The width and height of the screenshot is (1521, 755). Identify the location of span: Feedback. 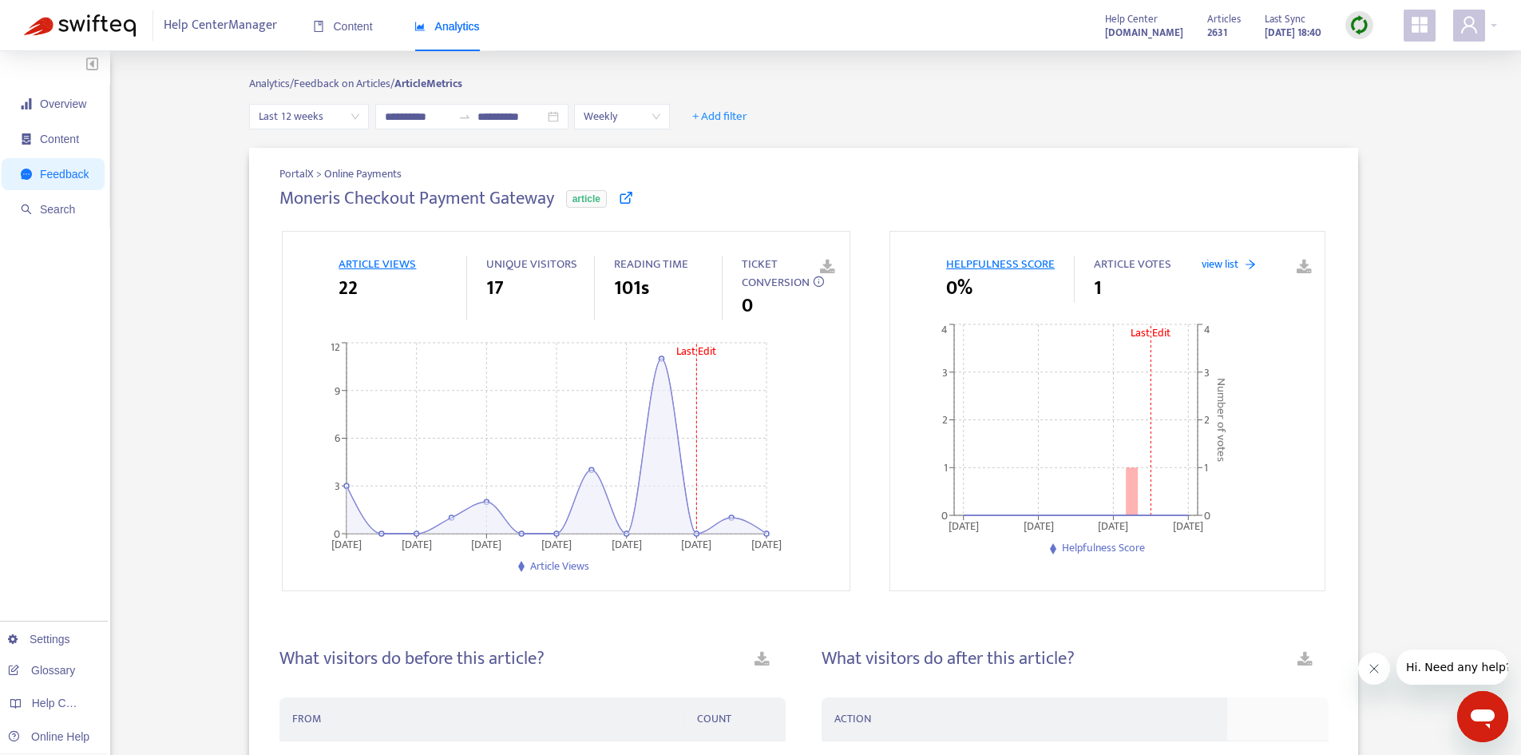
(64, 174).